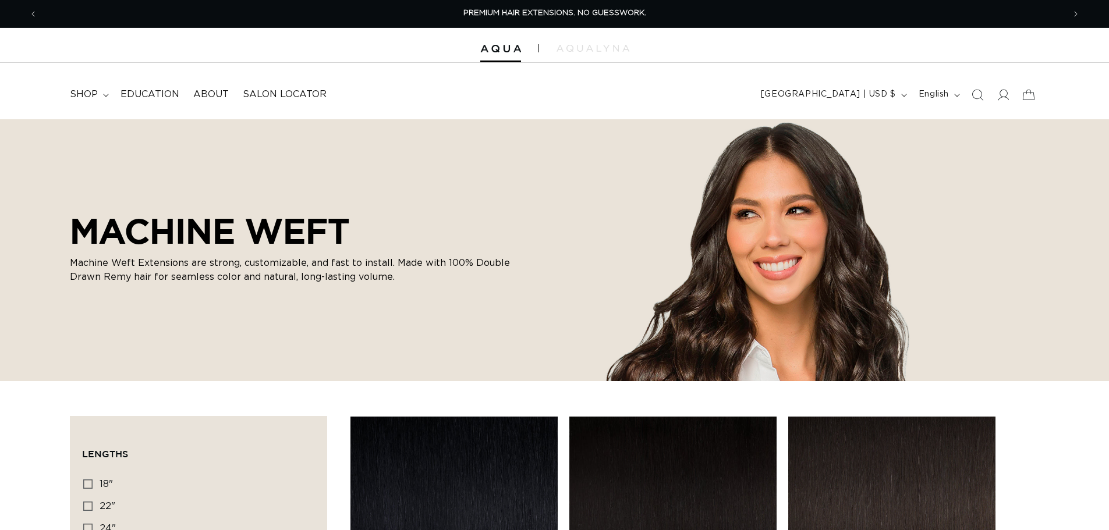 This screenshot has height=530, width=1109. I want to click on h2: MACHINE WEFT, so click(291, 231).